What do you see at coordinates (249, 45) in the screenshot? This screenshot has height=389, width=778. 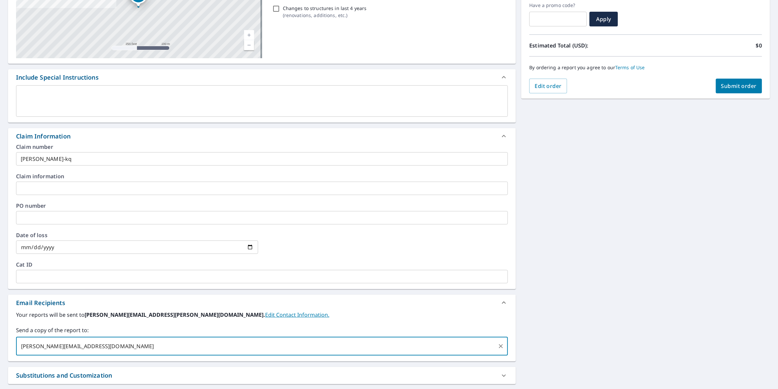 I see `a: Current Level 17, Zoom Out` at bounding box center [249, 45].